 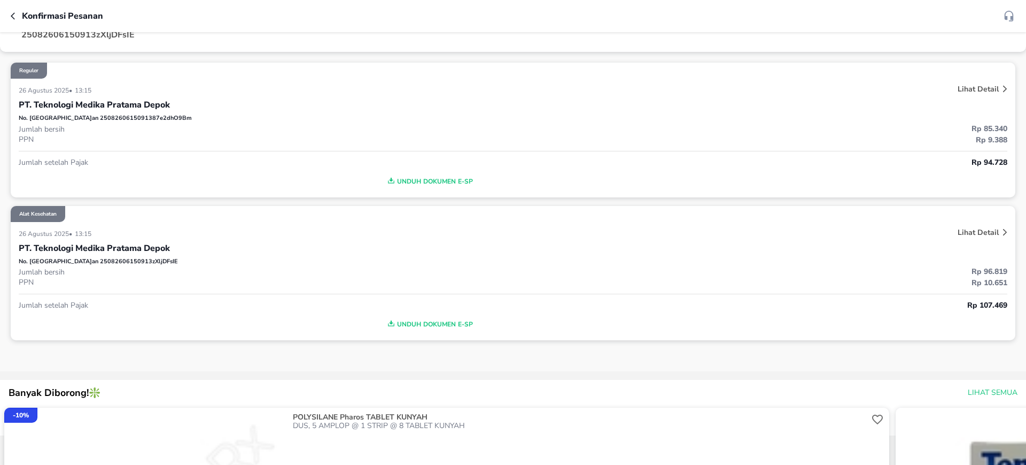 What do you see at coordinates (992, 392) in the screenshot?
I see `button: Lihat Semua` at bounding box center [992, 392].